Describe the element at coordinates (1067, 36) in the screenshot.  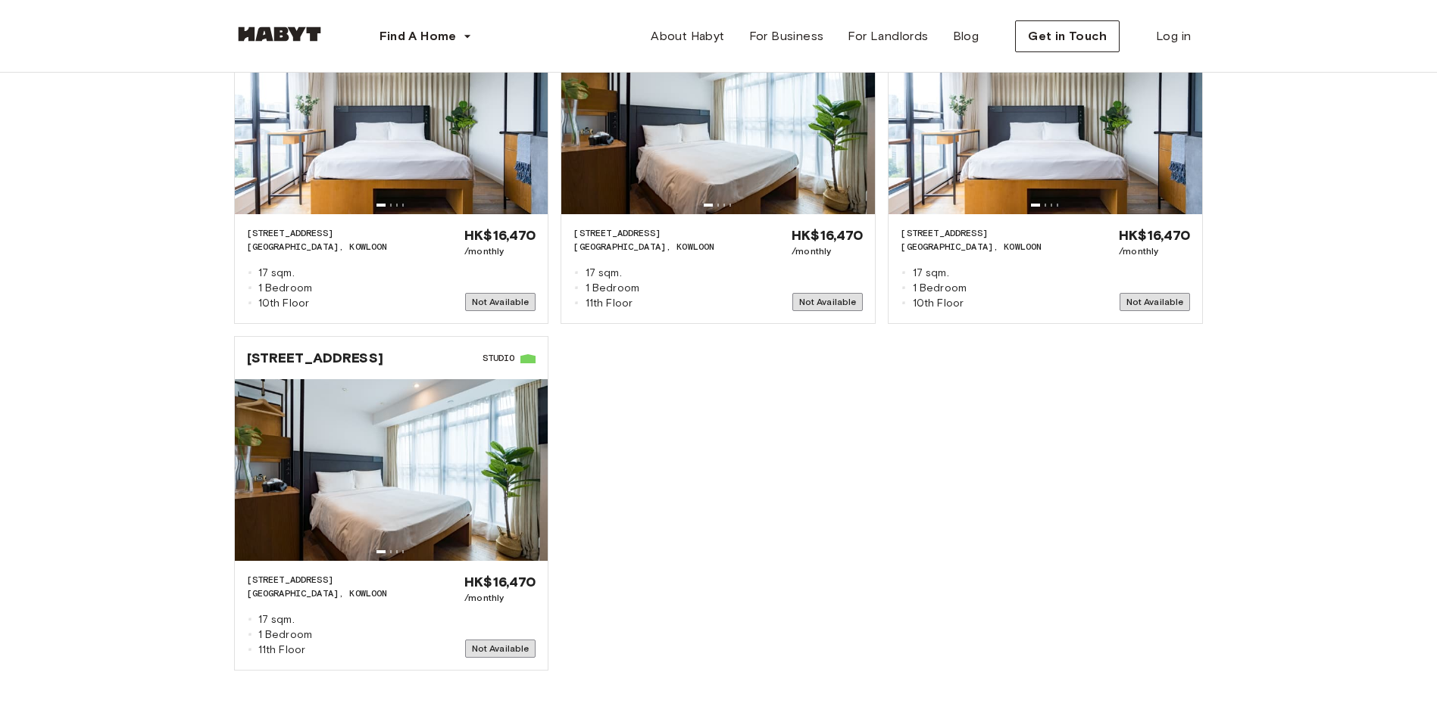
I see `span: Get in Touch` at that location.